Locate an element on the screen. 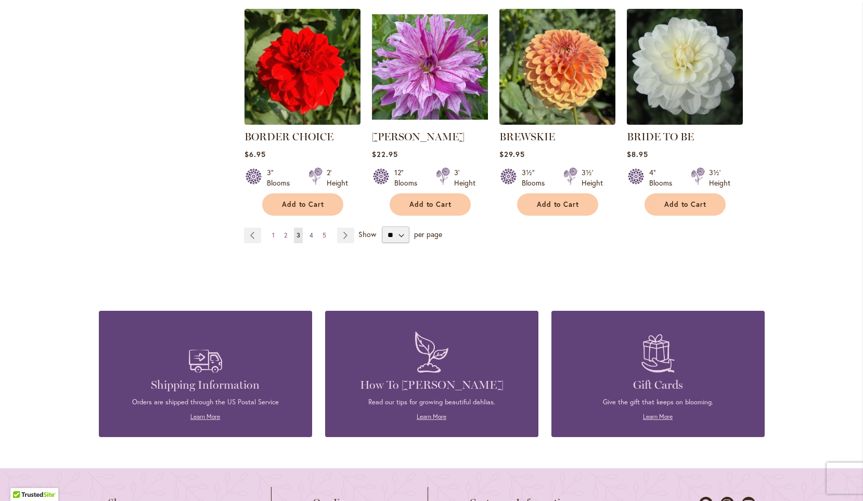  span: 4 is located at coordinates (311, 235).